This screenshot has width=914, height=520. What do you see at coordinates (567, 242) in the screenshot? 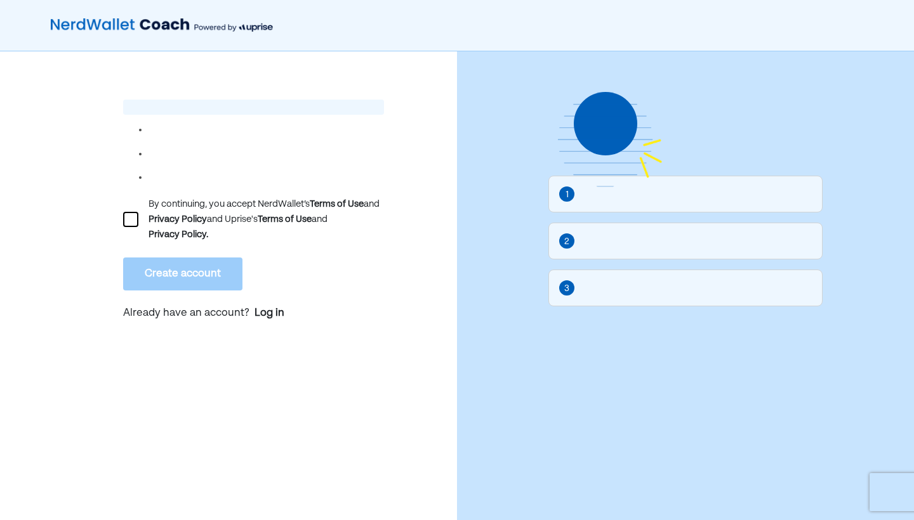
I see `div: 2` at bounding box center [567, 242].